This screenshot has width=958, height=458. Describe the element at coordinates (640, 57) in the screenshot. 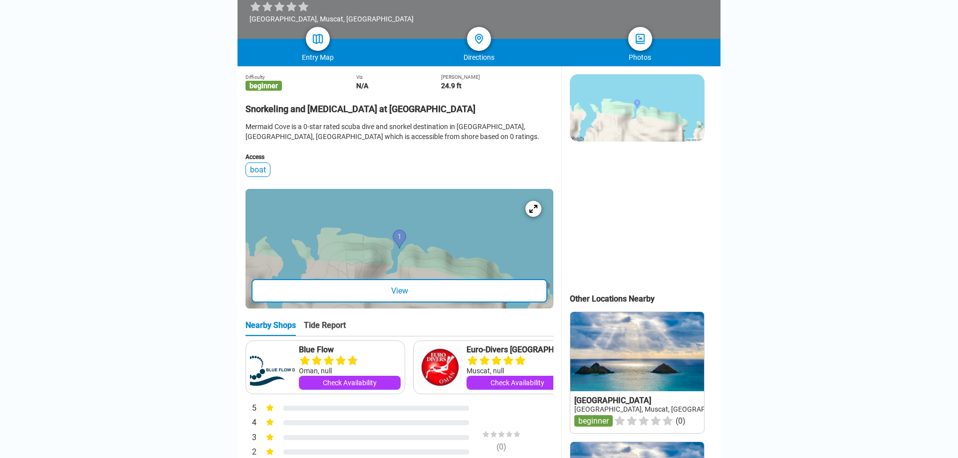

I see `div: Photos` at that location.